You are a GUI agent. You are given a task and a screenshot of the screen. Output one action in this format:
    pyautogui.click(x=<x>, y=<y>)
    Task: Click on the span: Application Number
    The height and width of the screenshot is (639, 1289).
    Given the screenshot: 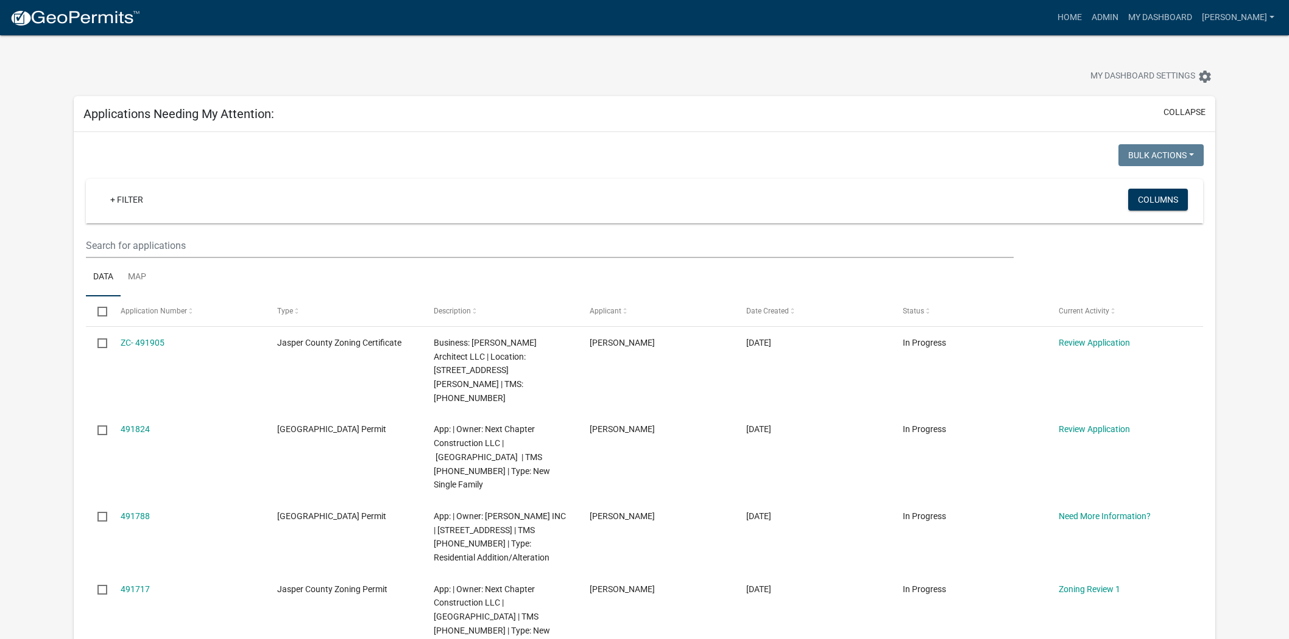 What is the action you would take?
    pyautogui.click(x=153, y=311)
    